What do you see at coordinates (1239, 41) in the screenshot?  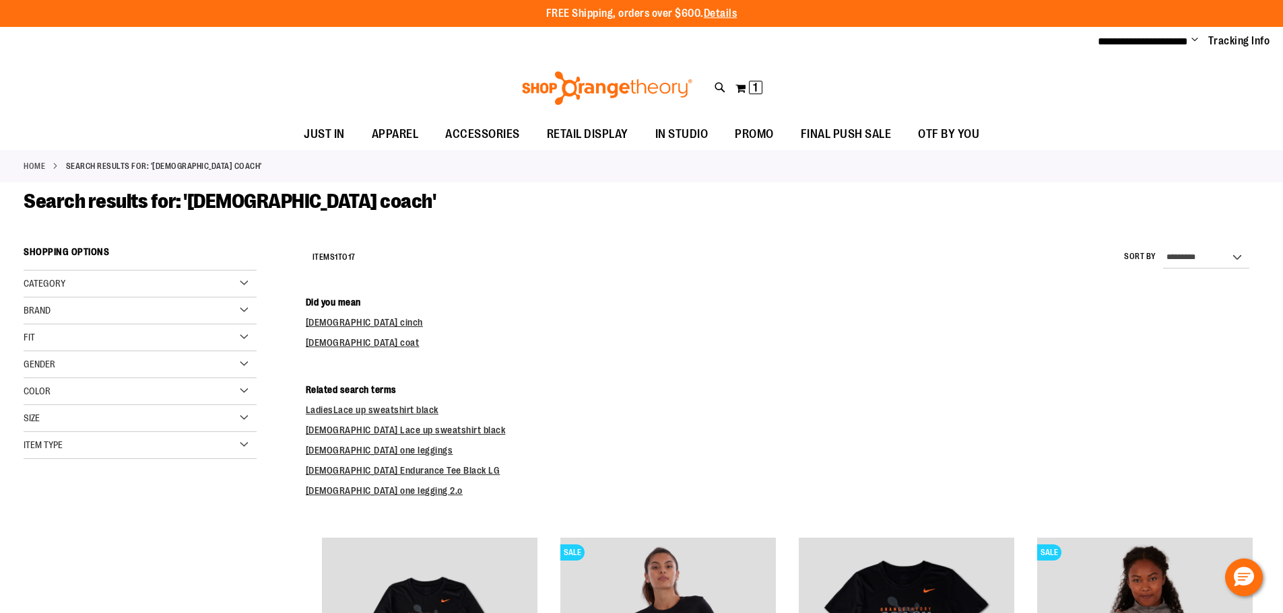 I see `a: Tracking Info` at bounding box center [1239, 41].